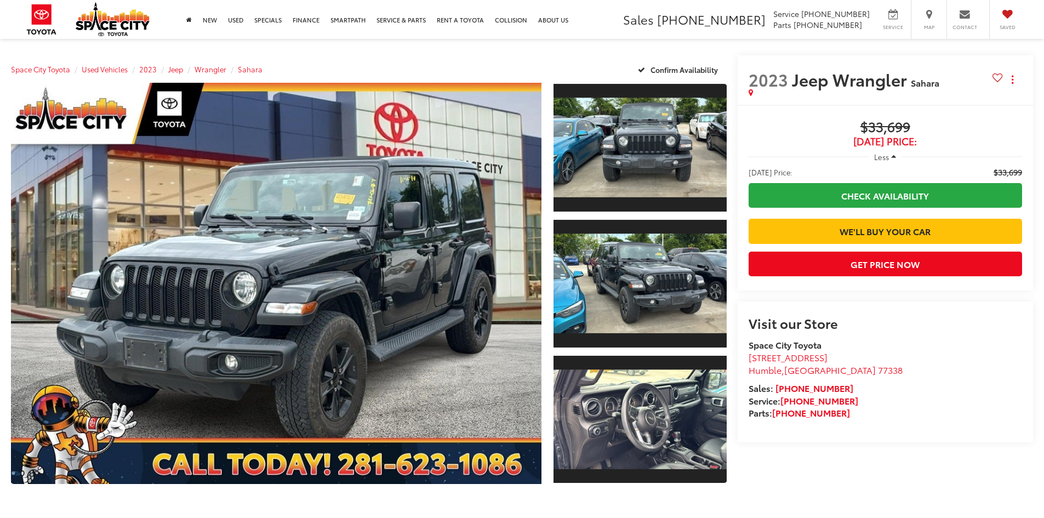  What do you see at coordinates (885, 195) in the screenshot?
I see `a: Check Availability` at bounding box center [885, 195].